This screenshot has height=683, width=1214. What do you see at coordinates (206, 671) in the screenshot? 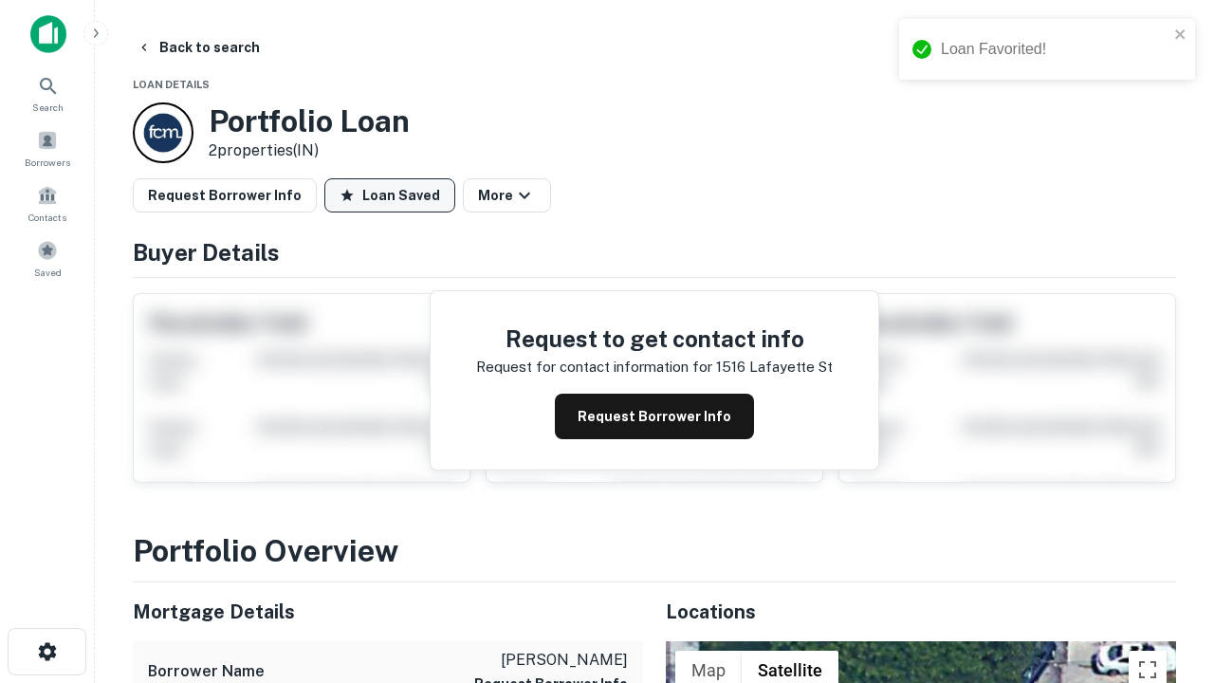
I see `h6: Borrower Name` at bounding box center [206, 671].